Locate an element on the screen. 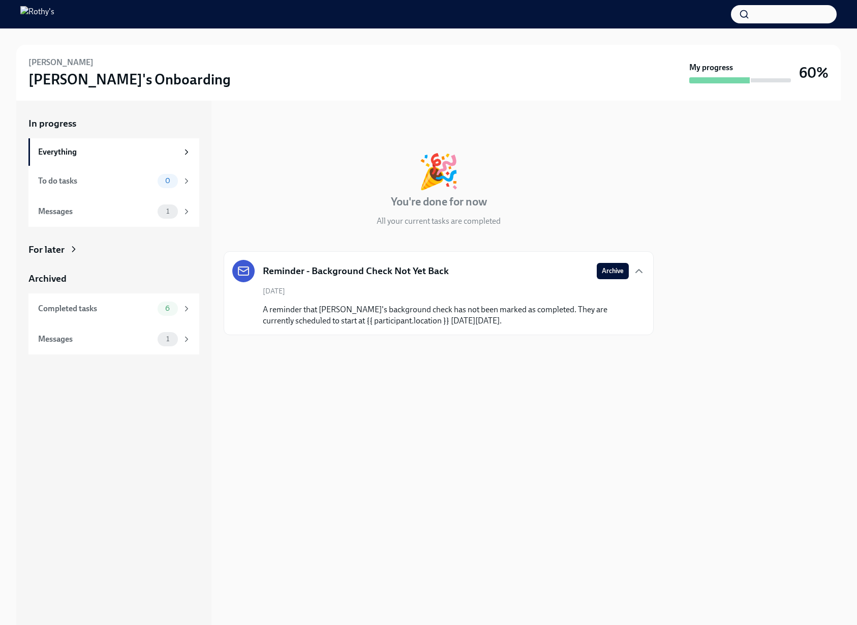  div: For later is located at coordinates (46, 250).